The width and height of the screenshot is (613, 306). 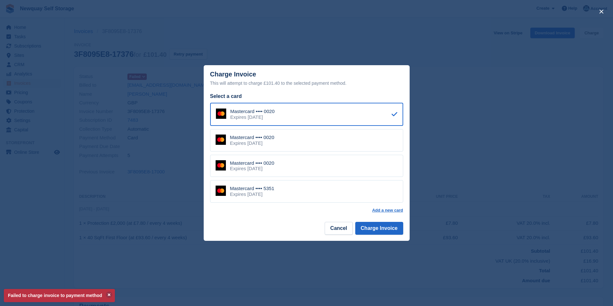 I want to click on div: This will attempt to charge £101.40 to the selected payment method., so click(x=306, y=83).